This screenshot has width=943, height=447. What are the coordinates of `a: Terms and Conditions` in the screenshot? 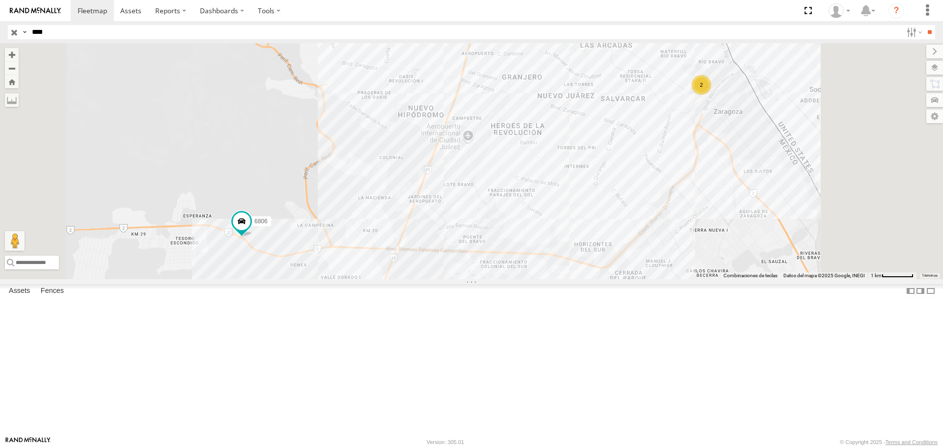 It's located at (911, 442).